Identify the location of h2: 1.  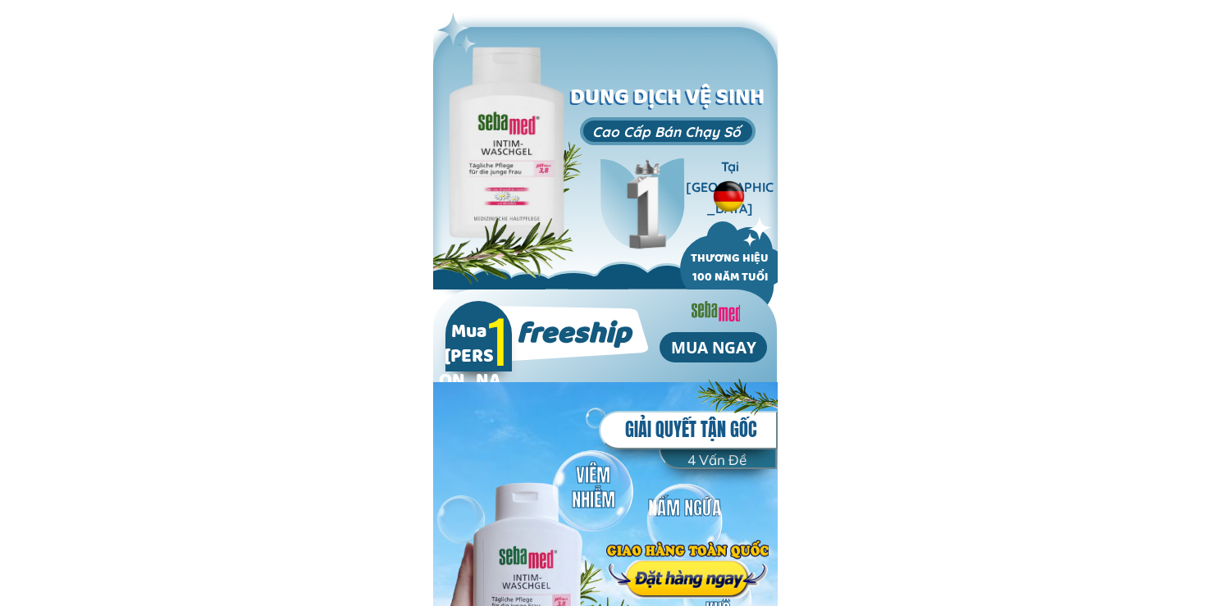
(498, 340).